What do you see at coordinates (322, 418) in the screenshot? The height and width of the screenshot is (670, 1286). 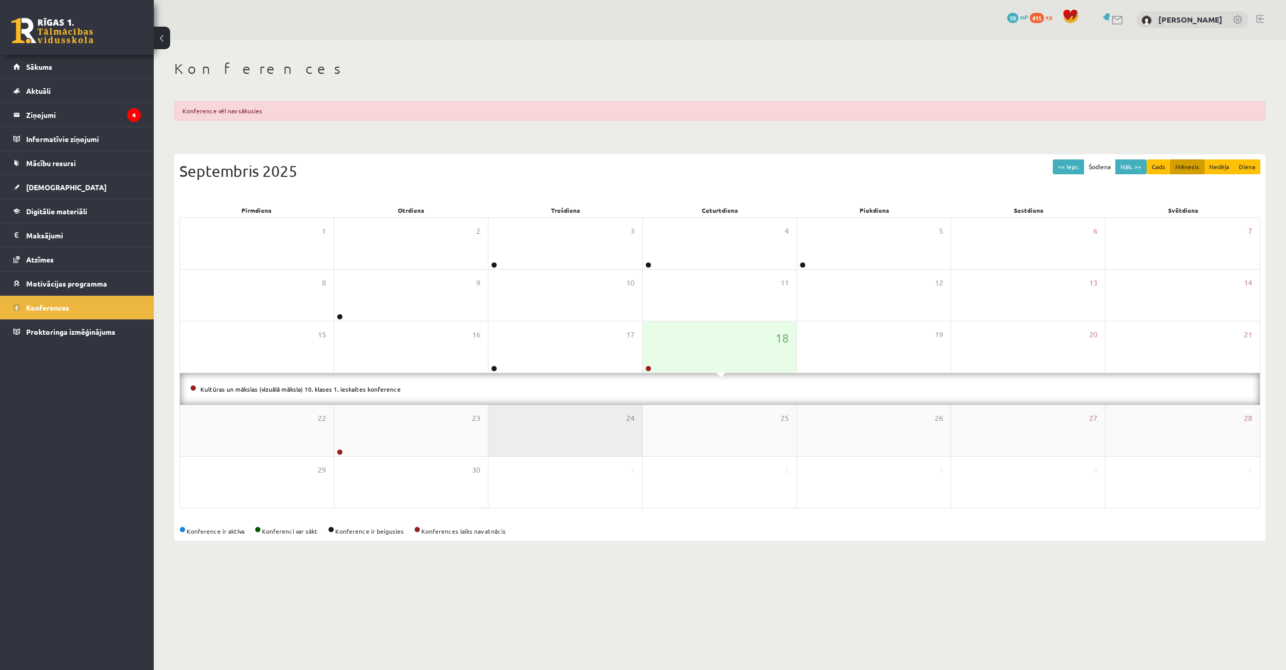 I see `span: 22` at bounding box center [322, 418].